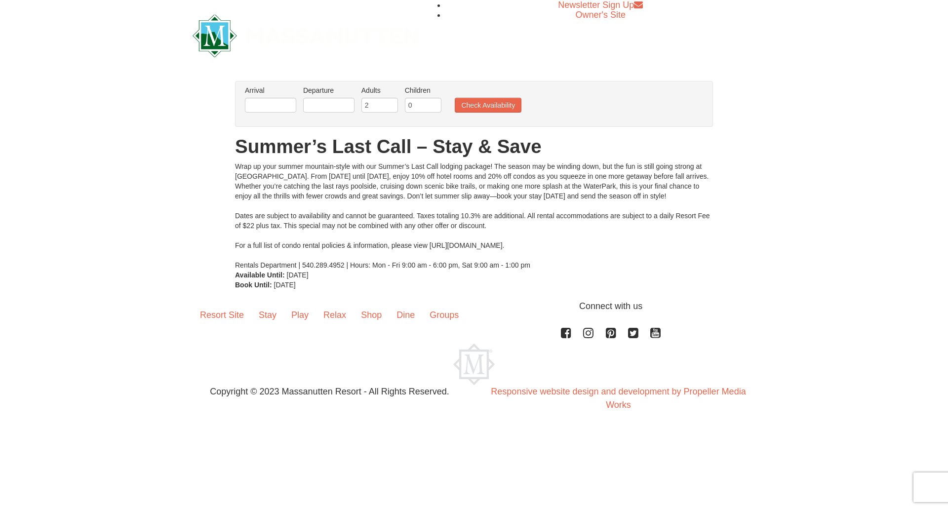 This screenshot has width=948, height=509. I want to click on button: Check Availability, so click(488, 105).